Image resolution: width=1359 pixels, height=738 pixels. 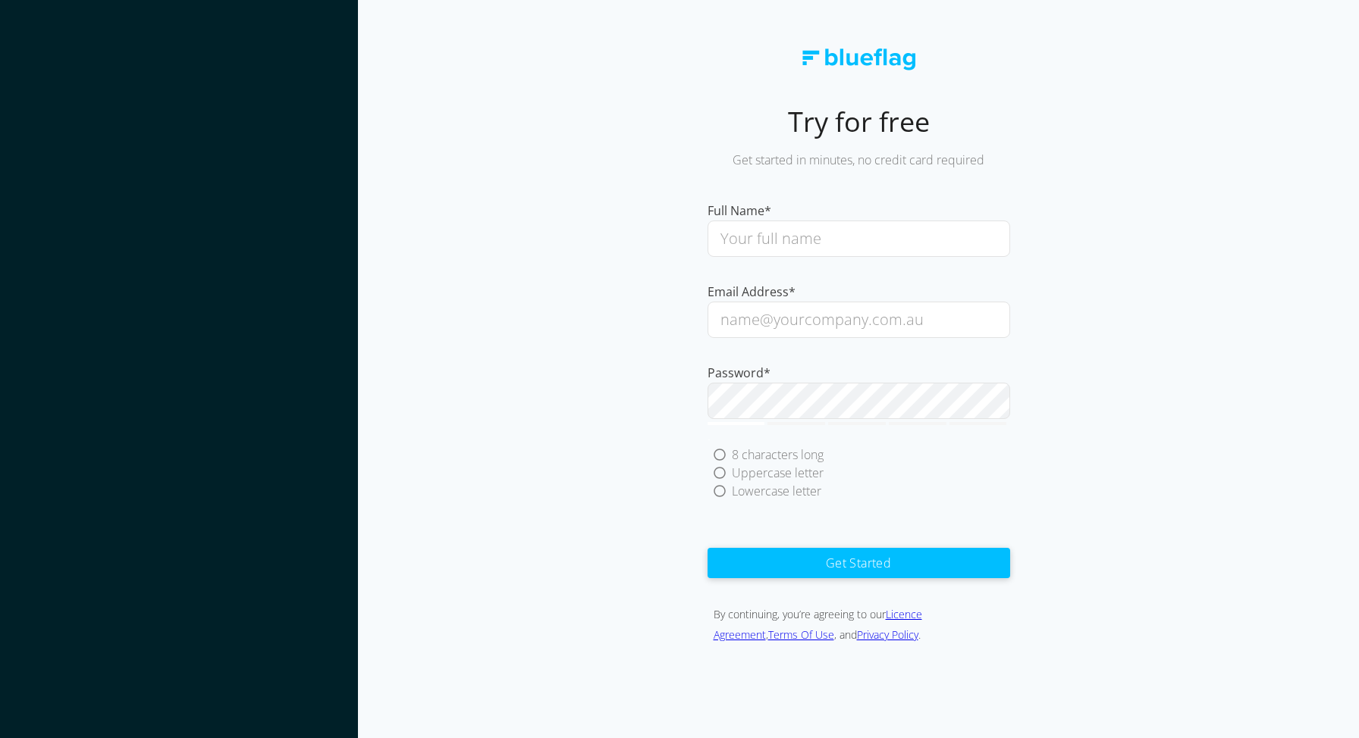 I want to click on span: Password*, so click(x=738, y=373).